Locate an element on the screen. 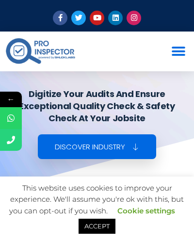 This screenshot has width=194, height=242. img: pro-inspector-logo is located at coordinates (40, 51).